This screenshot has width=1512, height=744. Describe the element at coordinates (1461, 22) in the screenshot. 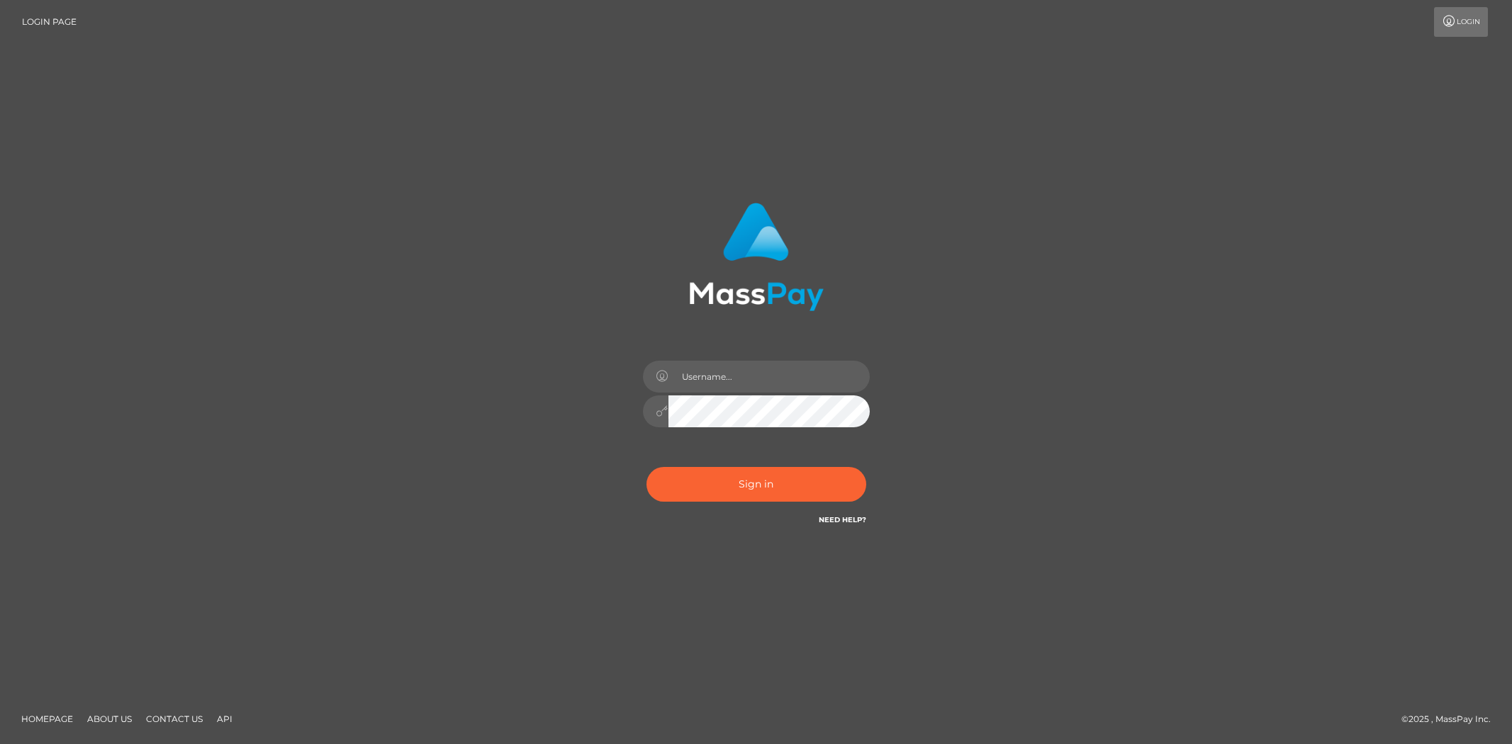

I see `a: Login` at that location.